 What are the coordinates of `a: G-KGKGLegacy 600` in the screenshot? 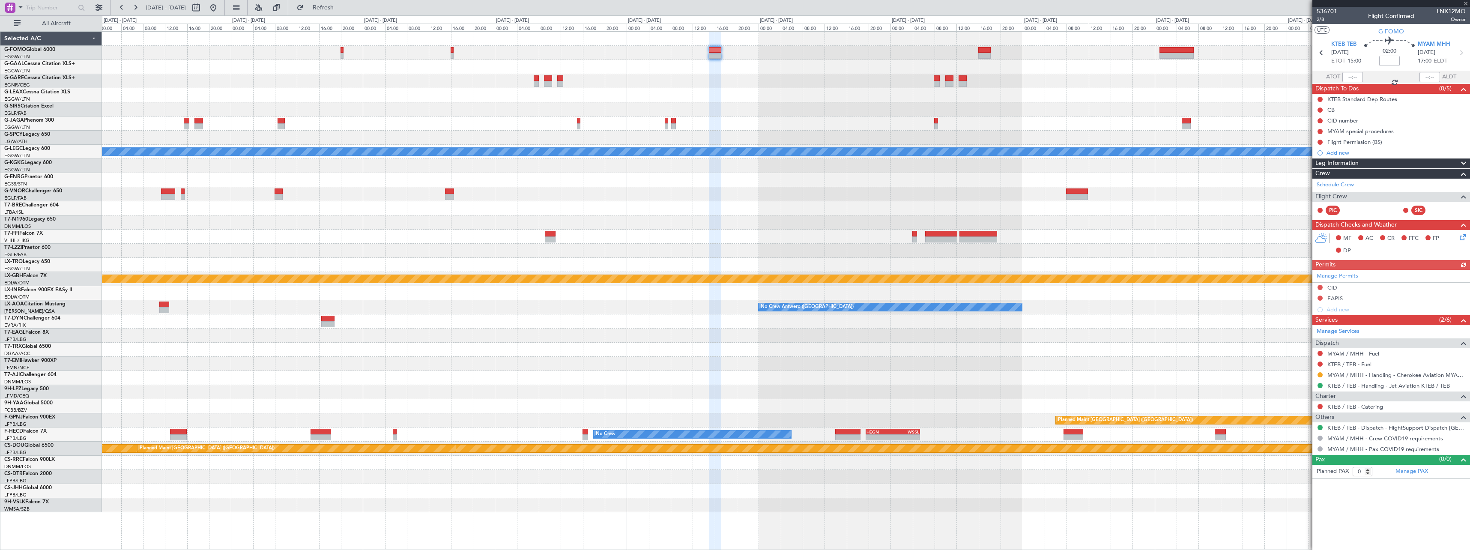 It's located at (28, 163).